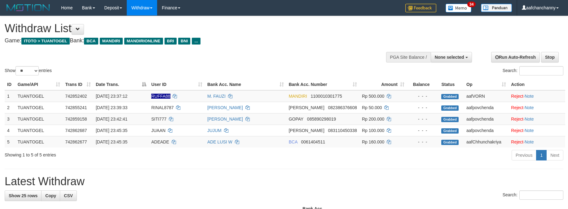  Describe the element at coordinates (68, 196) in the screenshot. I see `a: CSV` at that location.